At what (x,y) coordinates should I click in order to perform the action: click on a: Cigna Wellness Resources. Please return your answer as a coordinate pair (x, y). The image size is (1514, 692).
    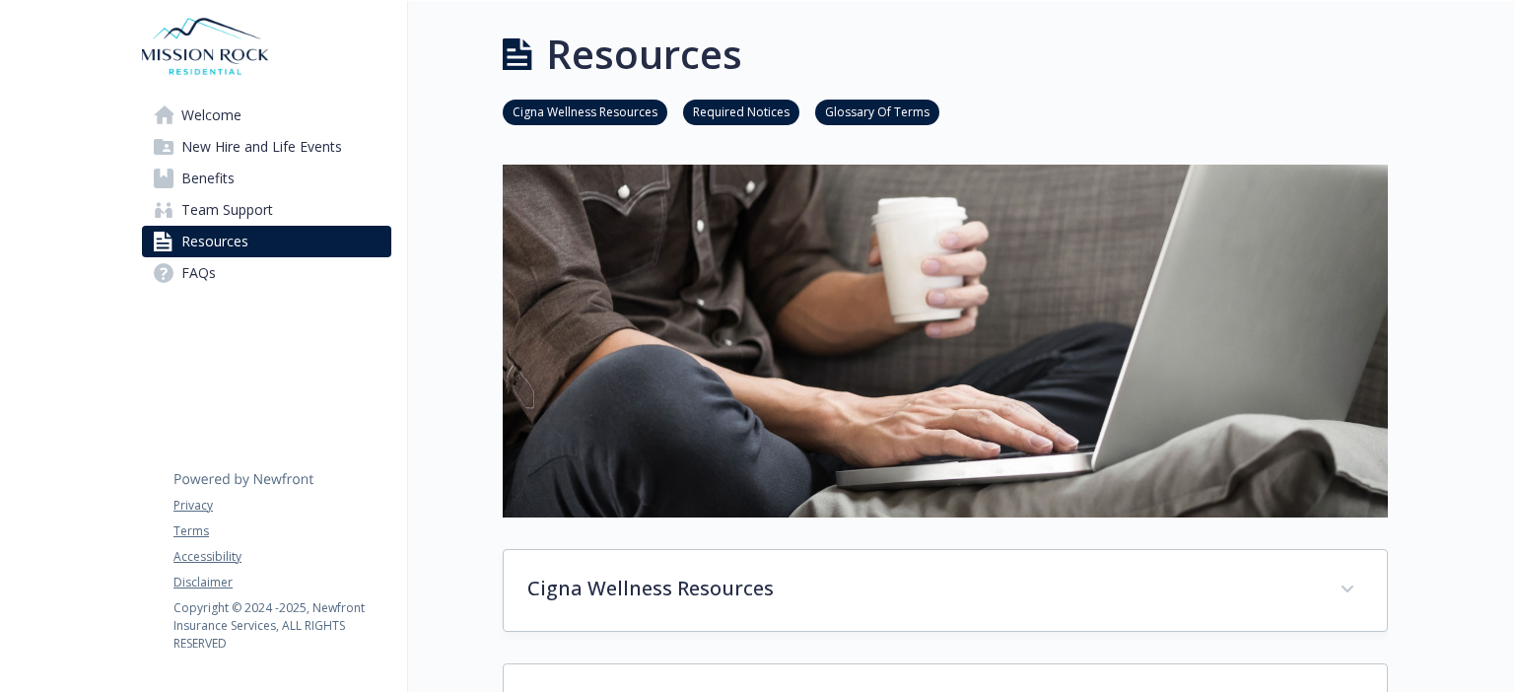
    Looking at the image, I should click on (584, 110).